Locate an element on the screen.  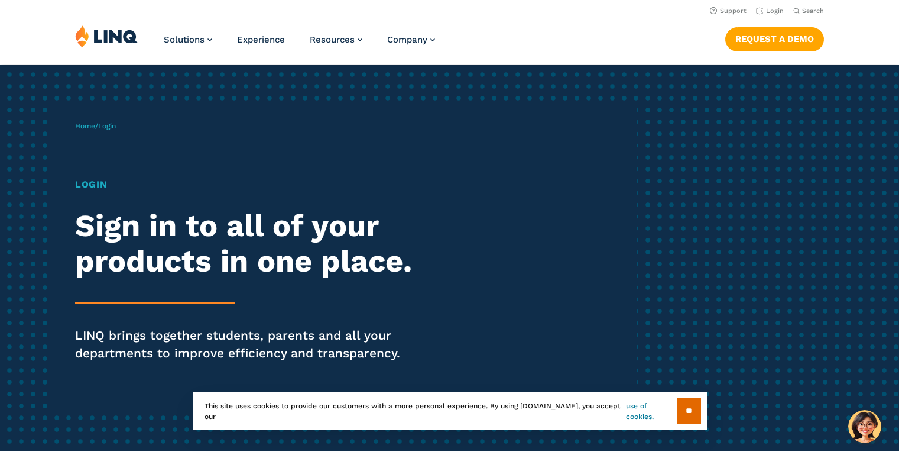
a: Support is located at coordinates (729, 11).